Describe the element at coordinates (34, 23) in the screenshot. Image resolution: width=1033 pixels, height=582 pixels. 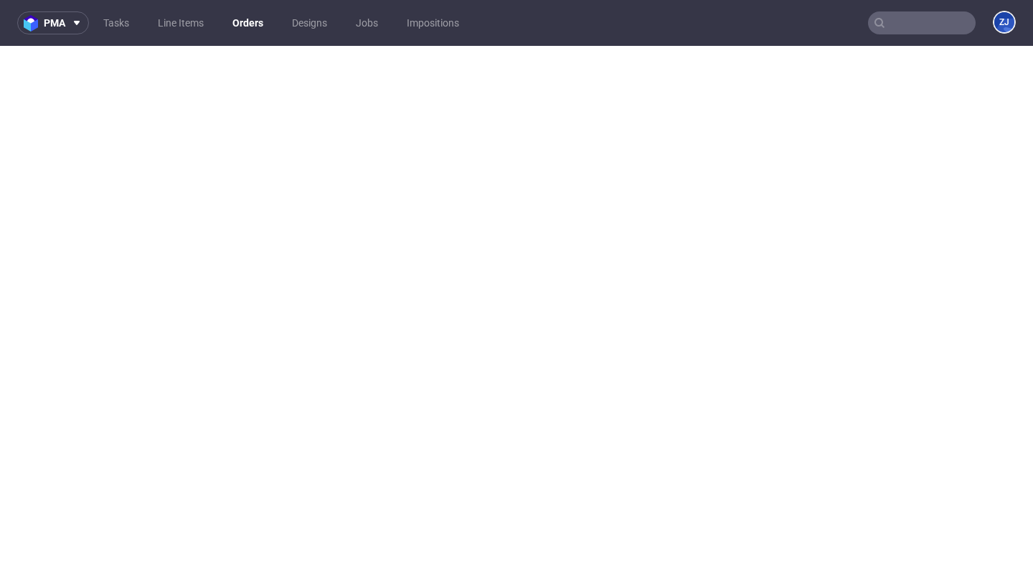
I see `img: logo` at that location.